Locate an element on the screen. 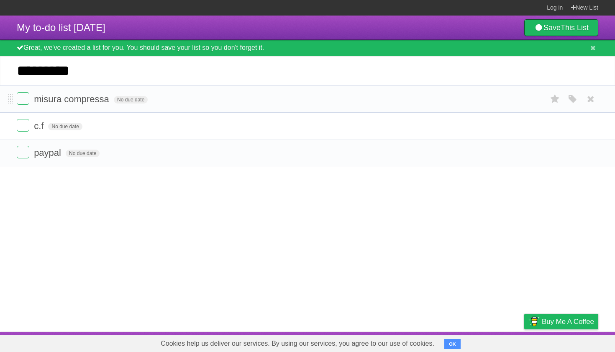 This screenshot has width=615, height=352. span: c.f is located at coordinates (40, 126).